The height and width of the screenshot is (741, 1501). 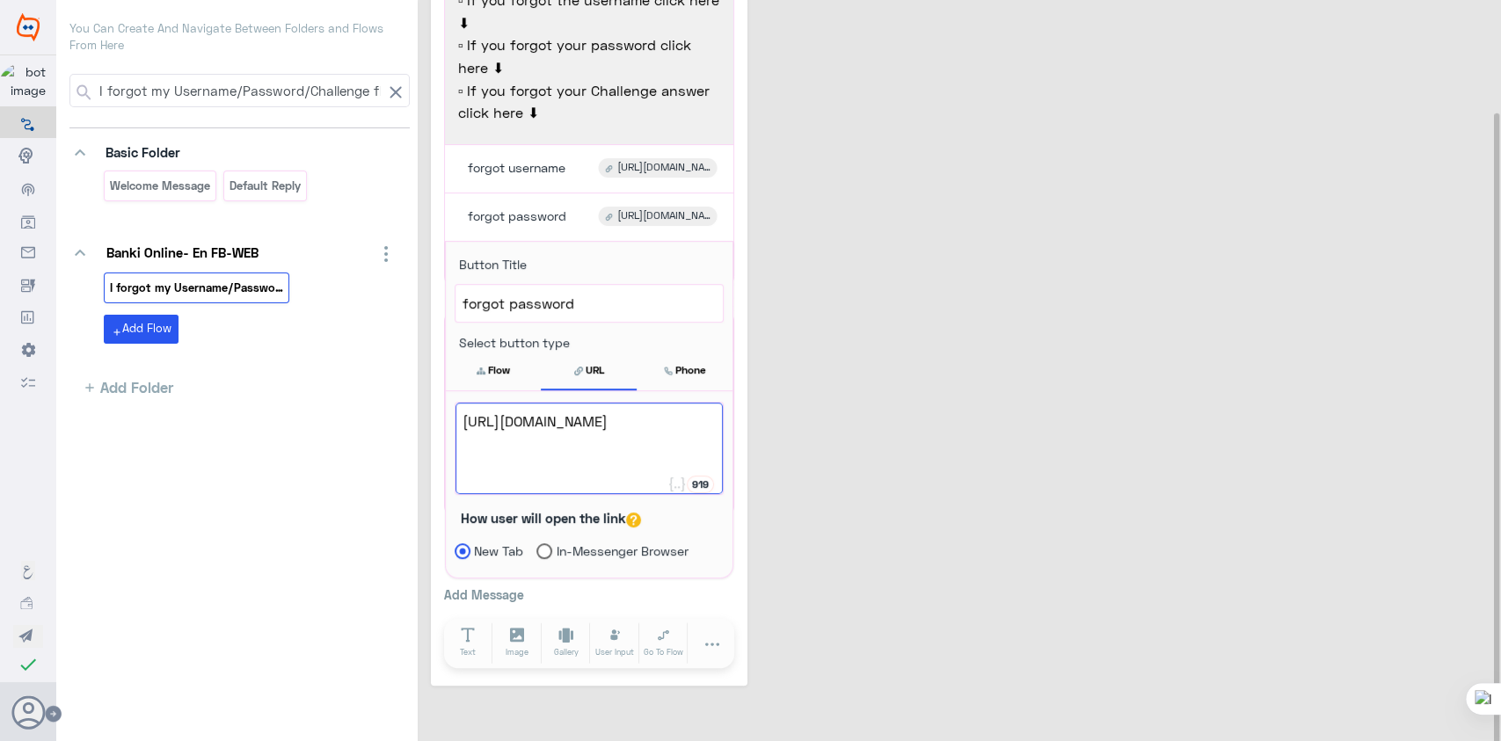 I want to click on div: https://ebs.ca-egypt.com/sso/OAM-OAMUI-context-root/Pages/Login/forgetPassOtp.jsp, so click(x=658, y=216).